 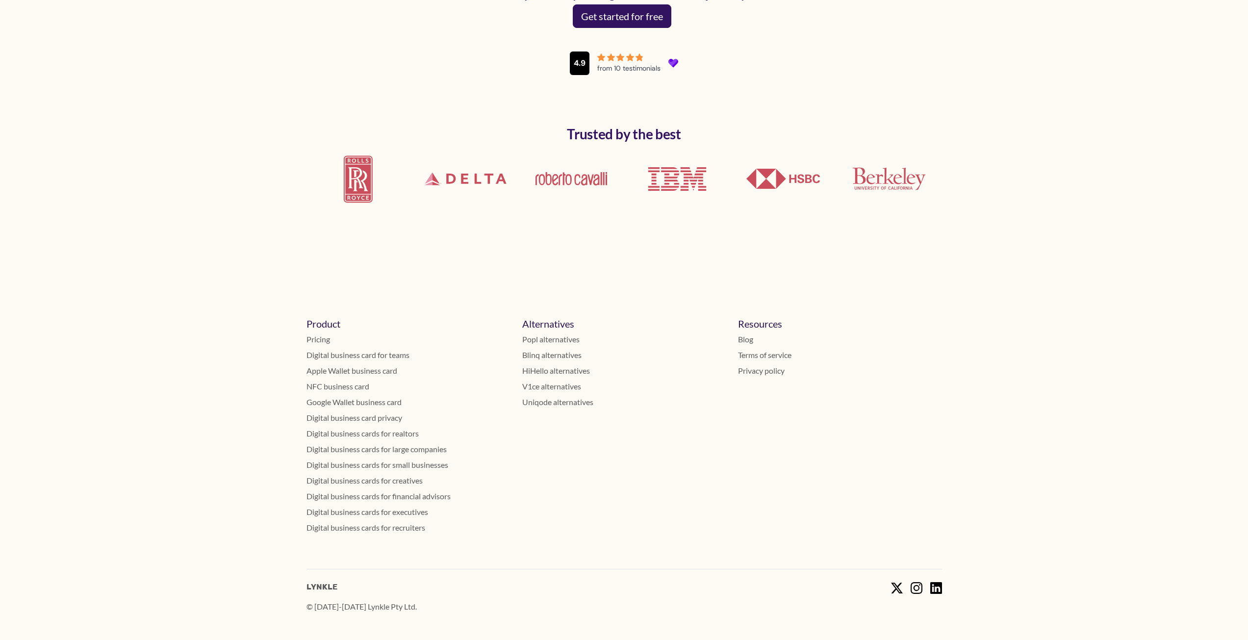 I want to click on img: Delta Airlines, so click(x=465, y=179).